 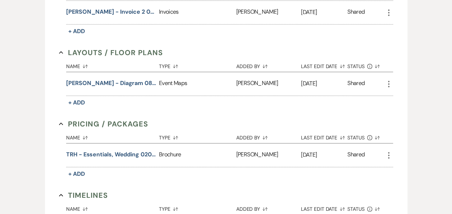 I want to click on div: Brochure, so click(x=197, y=155).